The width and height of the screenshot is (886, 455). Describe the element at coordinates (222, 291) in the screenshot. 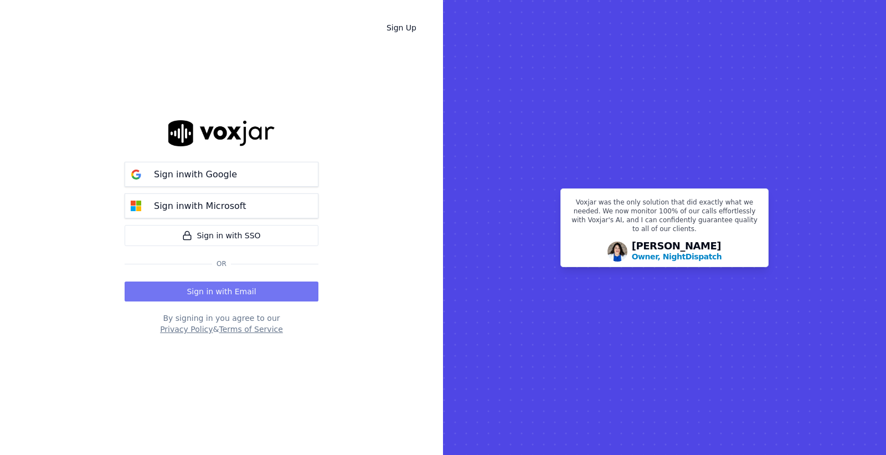

I see `button: Sign in with Email` at that location.